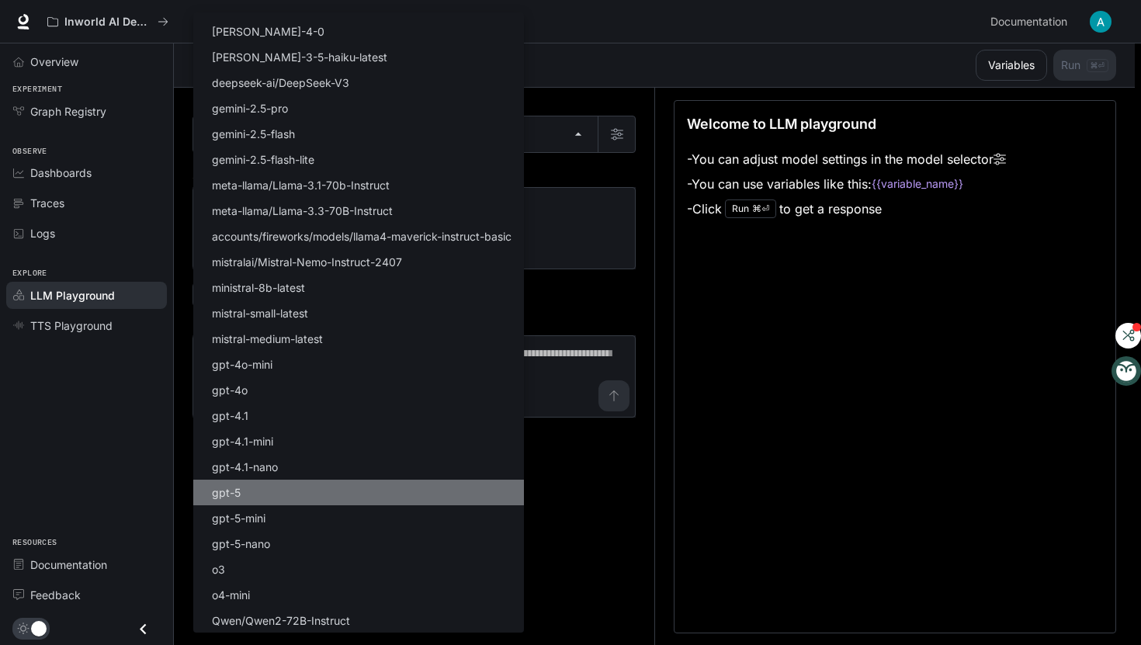 Image resolution: width=1141 pixels, height=645 pixels. I want to click on p: gemini-2.5-pro, so click(250, 108).